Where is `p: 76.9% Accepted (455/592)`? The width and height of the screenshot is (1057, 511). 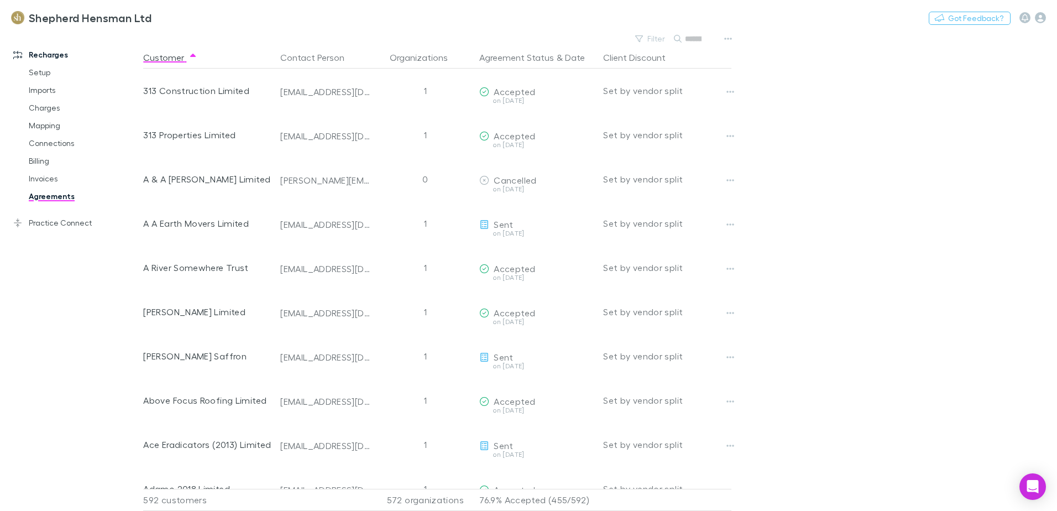 p: 76.9% Accepted (455/592) is located at coordinates (537, 500).